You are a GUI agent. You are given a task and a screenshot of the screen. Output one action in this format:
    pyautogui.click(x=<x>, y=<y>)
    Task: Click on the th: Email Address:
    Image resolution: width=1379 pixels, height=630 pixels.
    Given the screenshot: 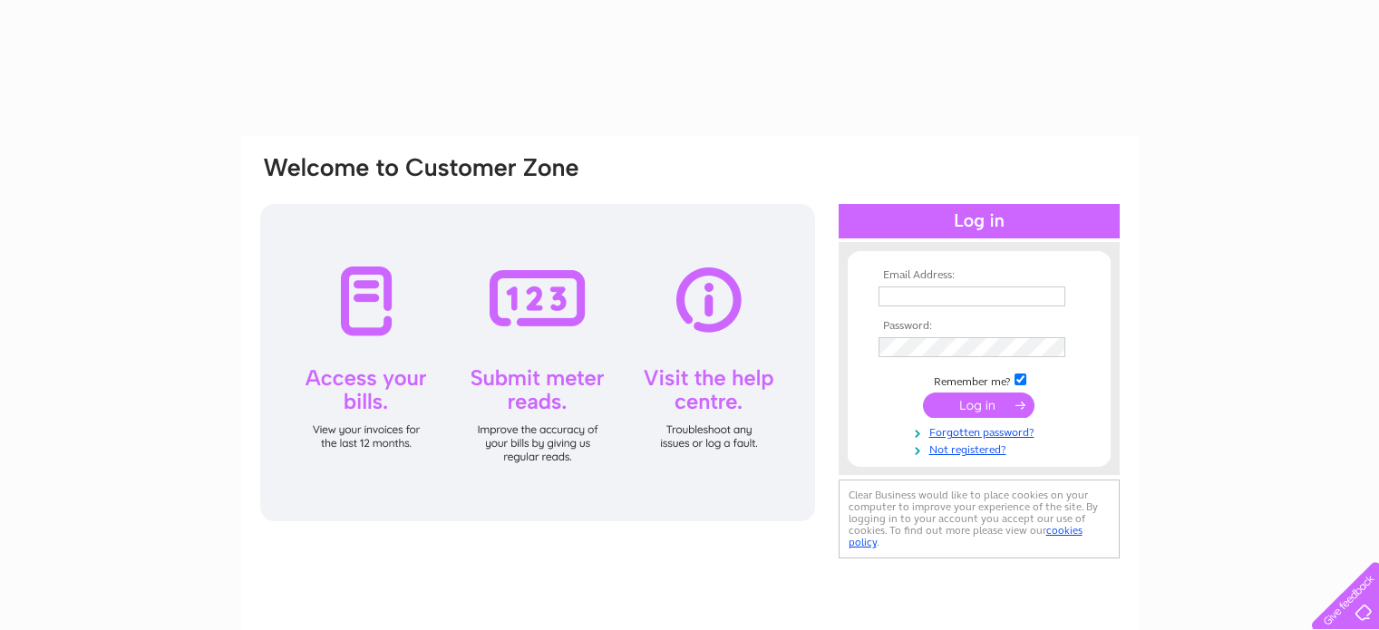 What is the action you would take?
    pyautogui.click(x=979, y=276)
    